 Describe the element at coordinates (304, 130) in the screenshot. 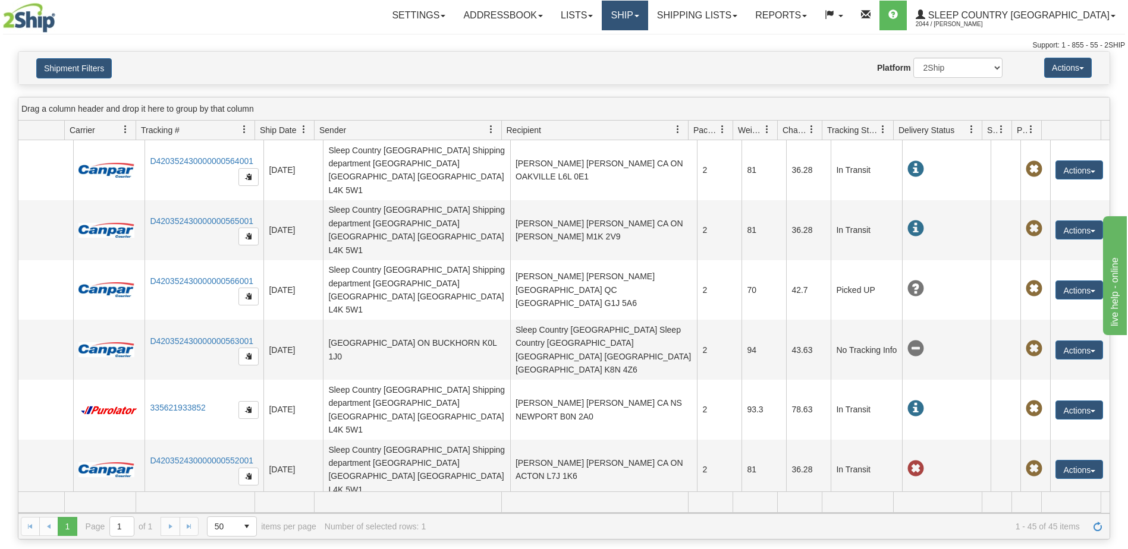

I see `a: Ship Date filter column settings` at that location.